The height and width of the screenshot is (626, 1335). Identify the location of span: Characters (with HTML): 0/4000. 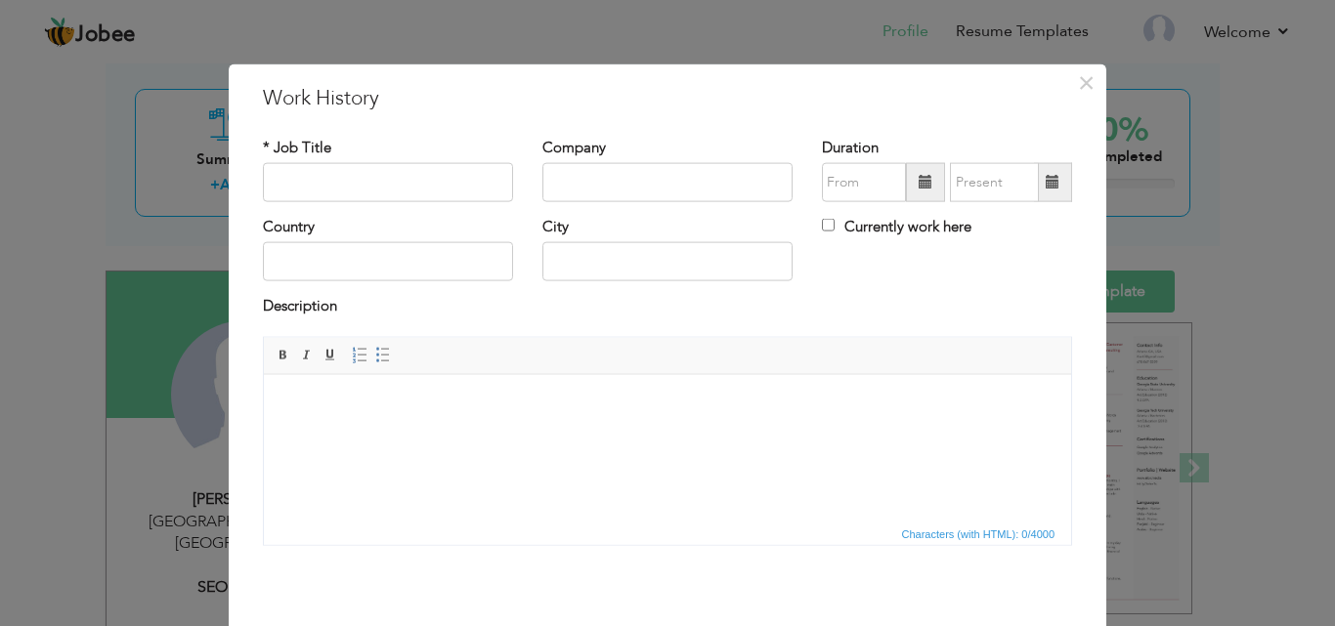
(978, 534).